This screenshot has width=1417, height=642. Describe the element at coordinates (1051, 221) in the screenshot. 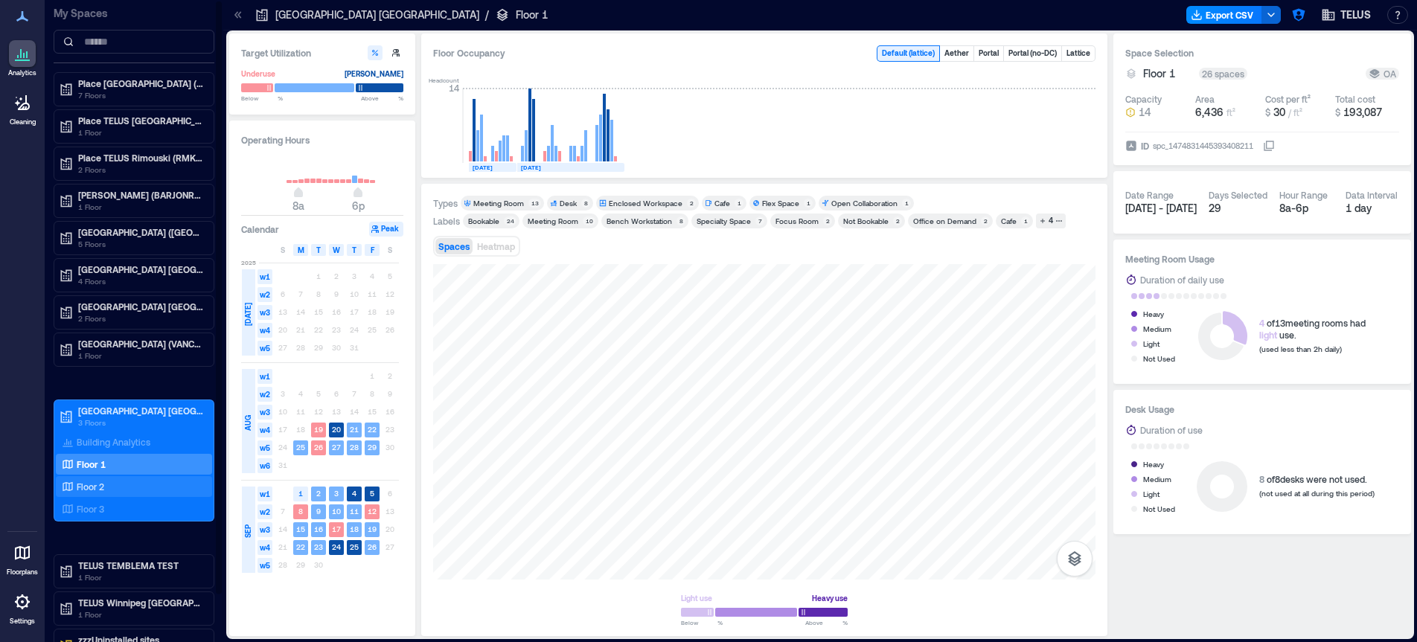

I see `button: 4` at that location.